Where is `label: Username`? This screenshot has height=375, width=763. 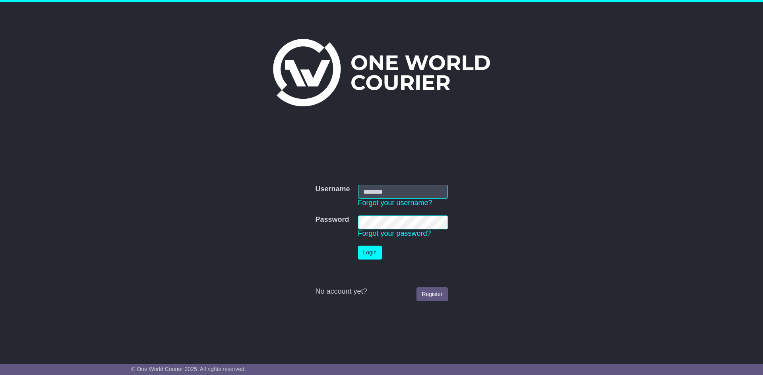 label: Username is located at coordinates (332, 190).